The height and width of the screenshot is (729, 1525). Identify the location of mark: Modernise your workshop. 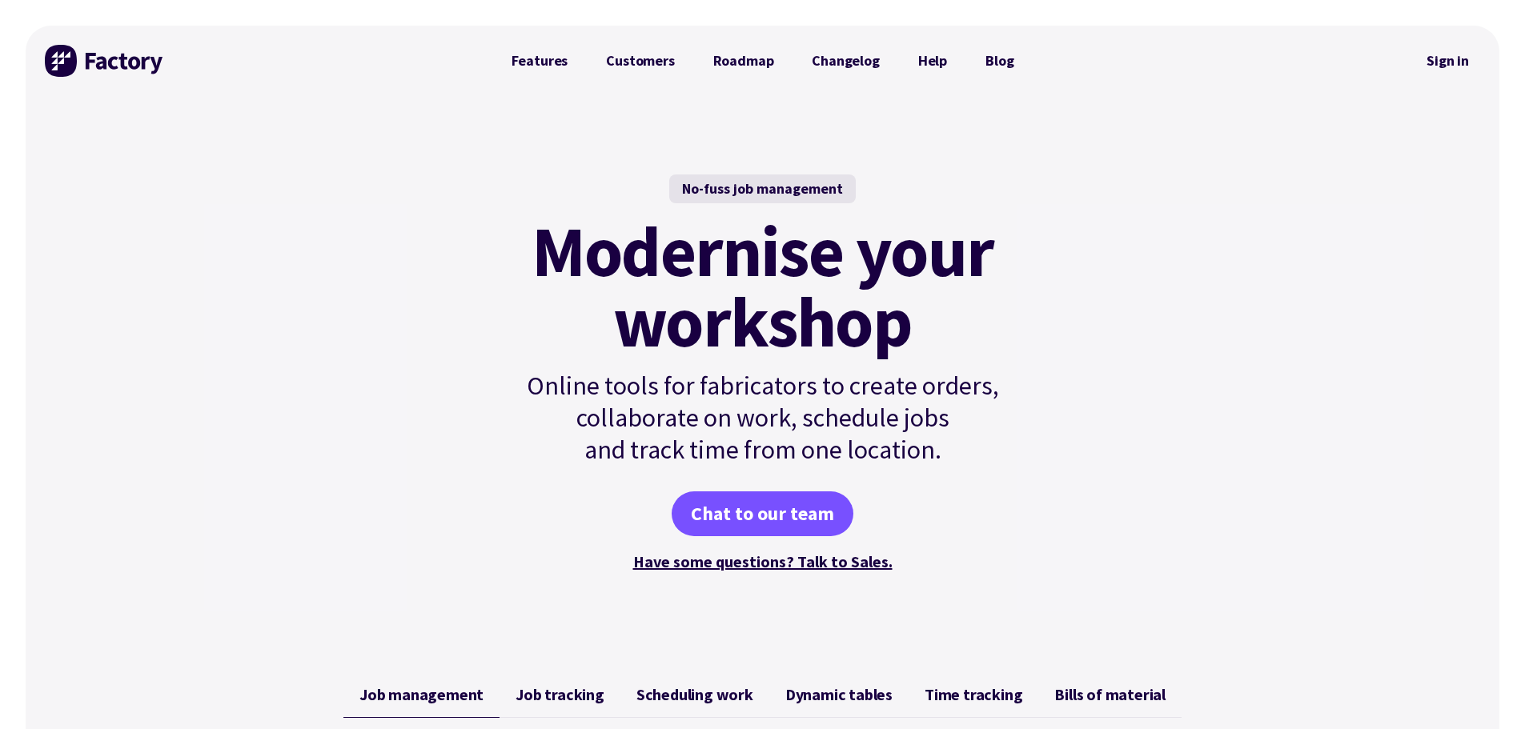
(762, 287).